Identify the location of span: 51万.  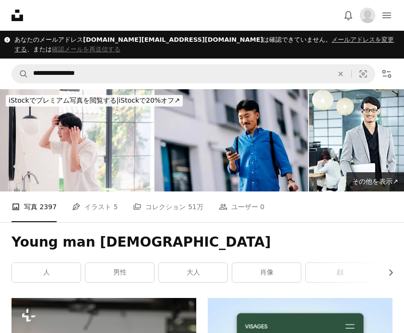
(196, 207).